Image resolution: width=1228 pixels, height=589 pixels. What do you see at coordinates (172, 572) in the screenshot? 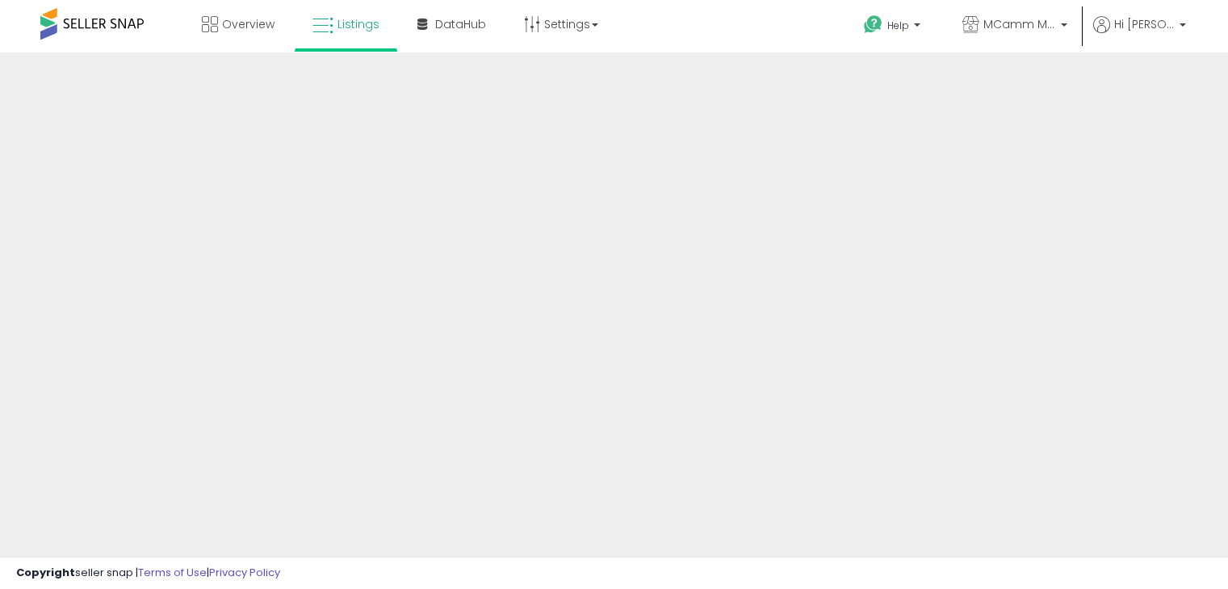
I see `a: Terms of Use` at bounding box center [172, 572].